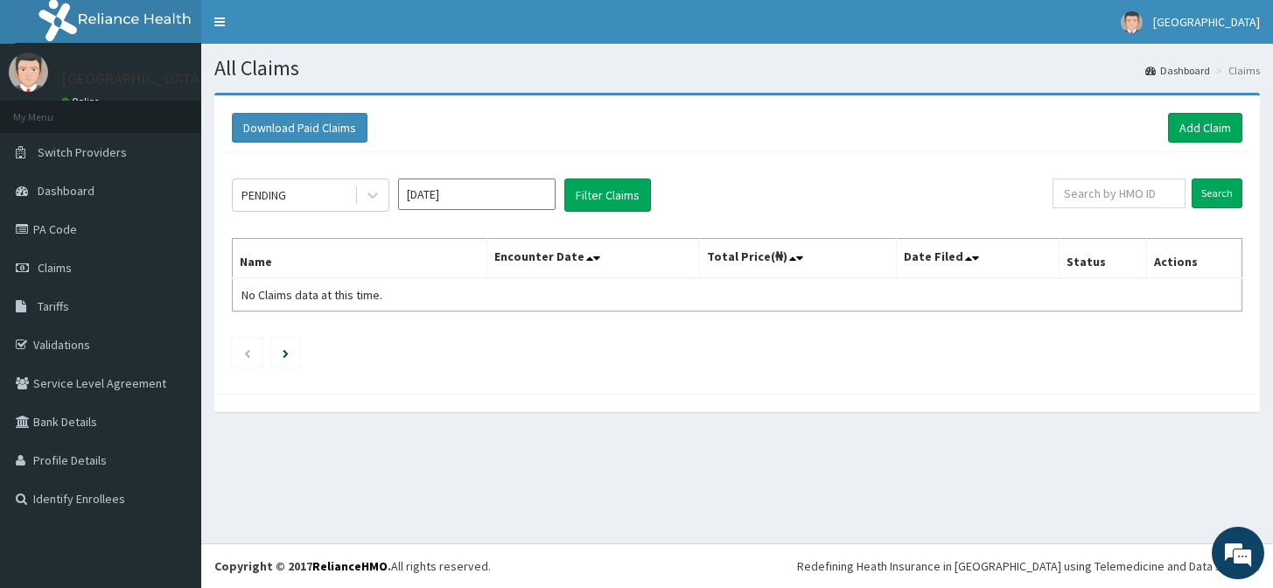  What do you see at coordinates (1217, 193) in the screenshot?
I see `input: Search` at bounding box center [1217, 193].